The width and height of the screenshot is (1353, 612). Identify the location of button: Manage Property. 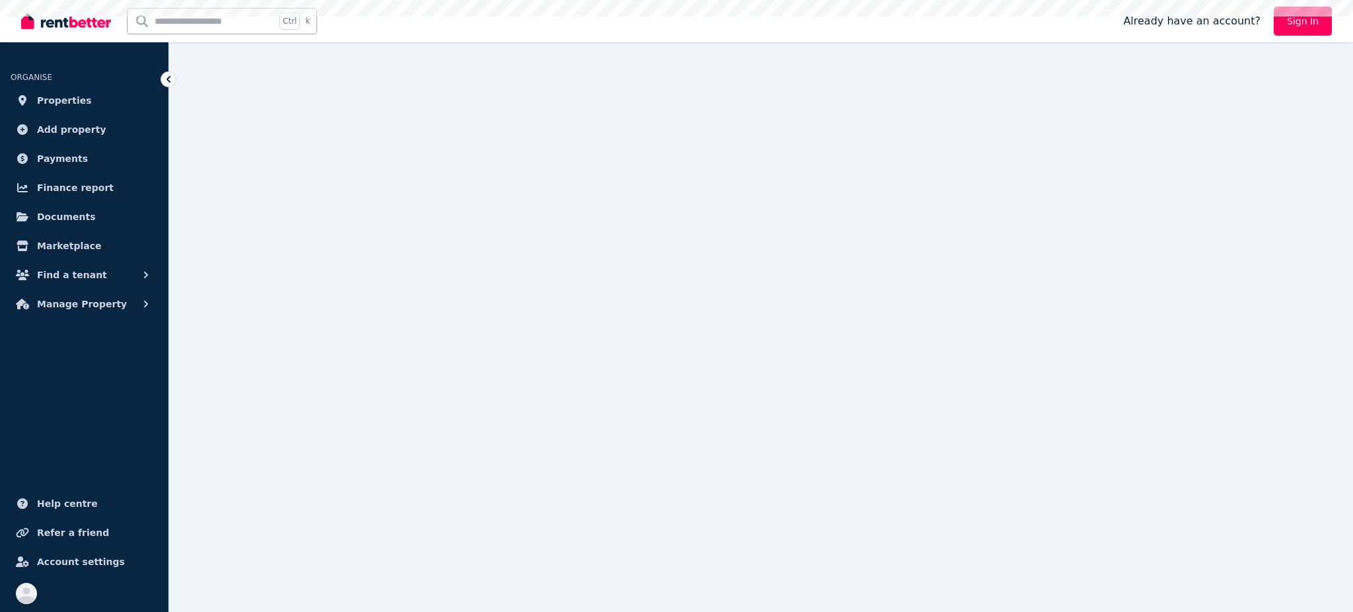
(84, 304).